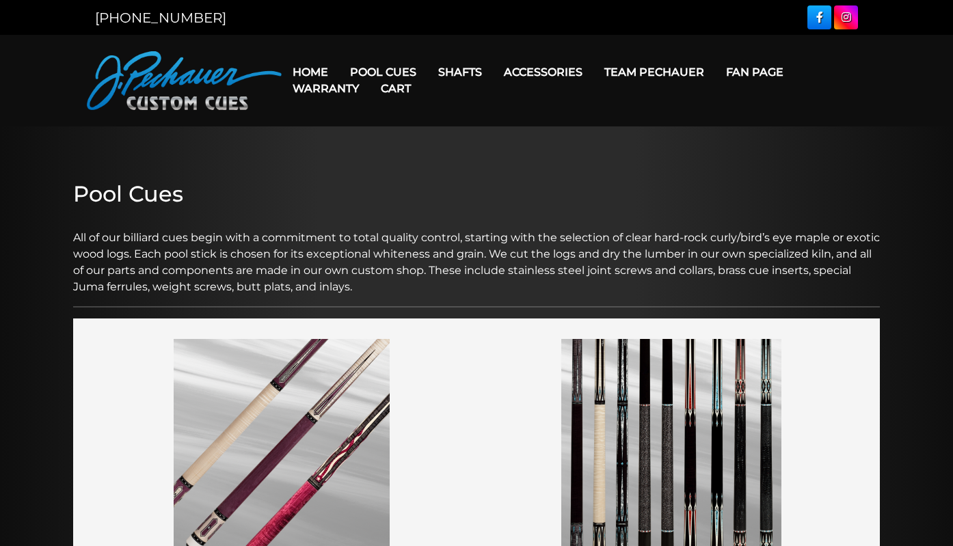 Image resolution: width=953 pixels, height=546 pixels. What do you see at coordinates (543, 72) in the screenshot?
I see `a: Accessories` at bounding box center [543, 72].